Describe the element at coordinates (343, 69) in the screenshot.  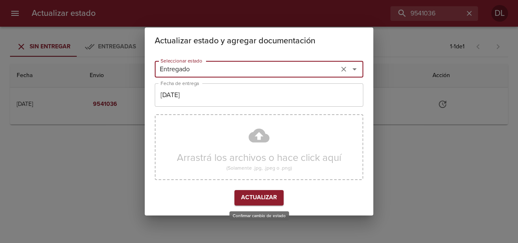
I see `button: Limpiar` at that location.